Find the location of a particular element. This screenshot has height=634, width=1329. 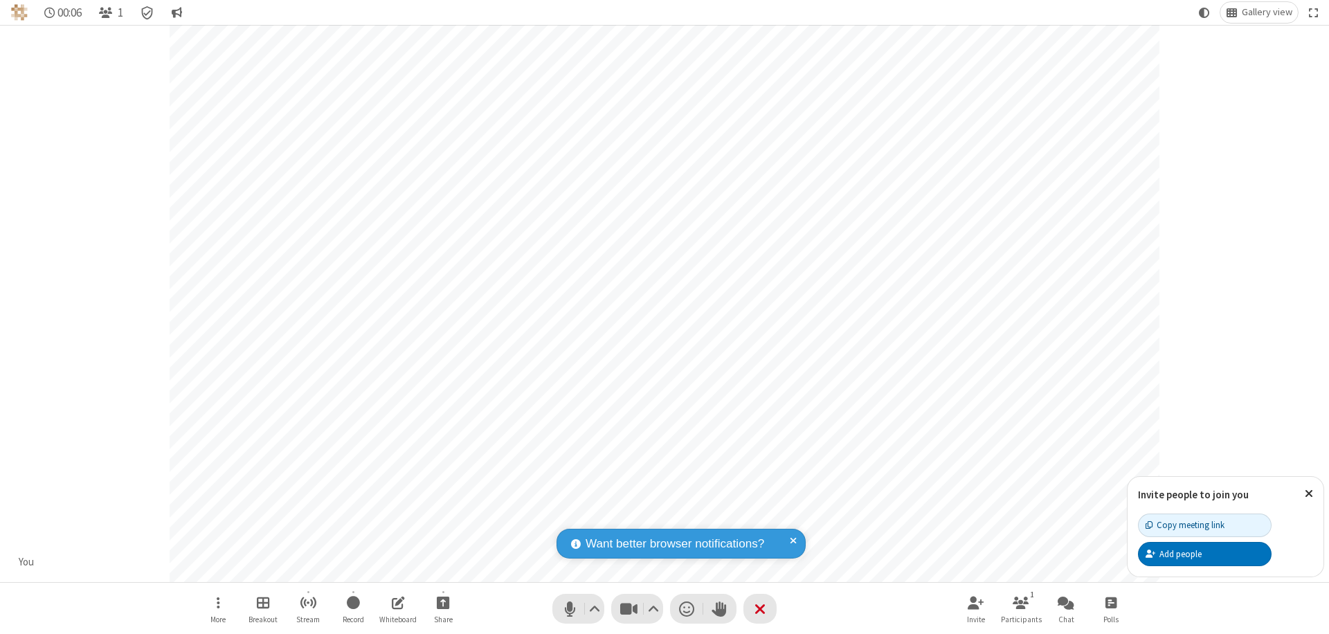

button: Raise hand is located at coordinates (720, 609).